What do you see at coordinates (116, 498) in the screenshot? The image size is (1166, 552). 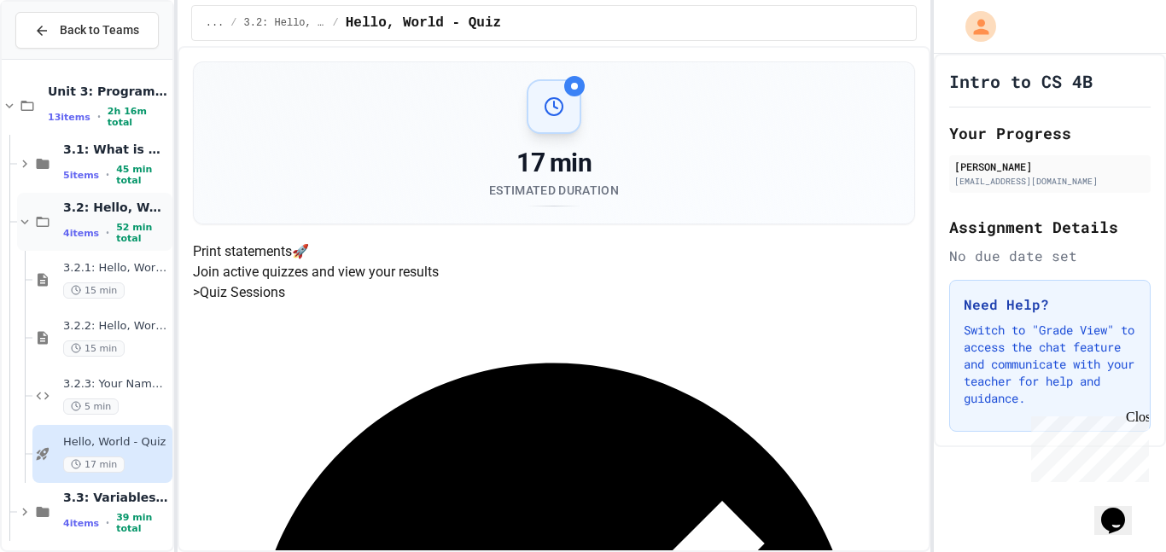 I see `span: 3.3: Variables and Data Types` at bounding box center [116, 498].